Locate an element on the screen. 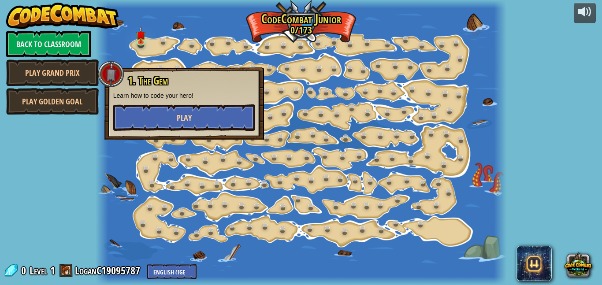  a: Play Grand Prix is located at coordinates (52, 73).